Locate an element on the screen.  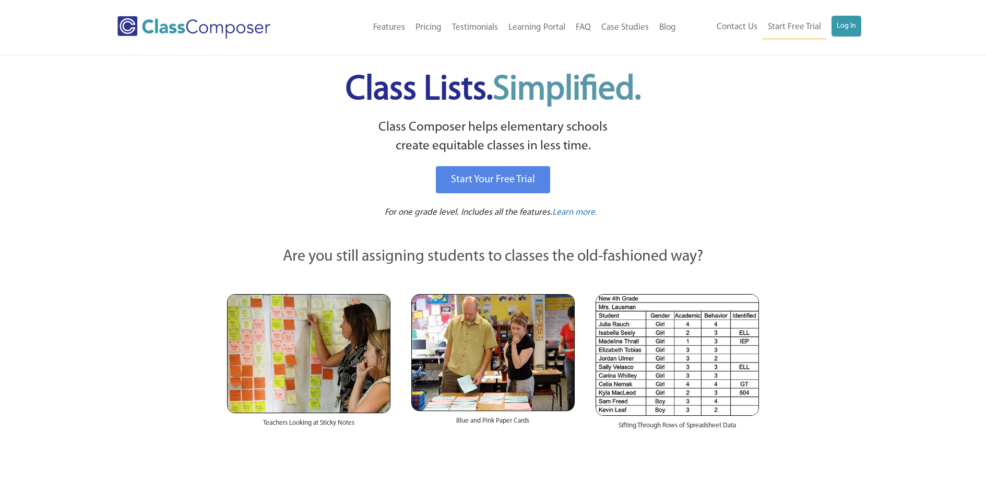
span: Class Lists. is located at coordinates (493, 90).